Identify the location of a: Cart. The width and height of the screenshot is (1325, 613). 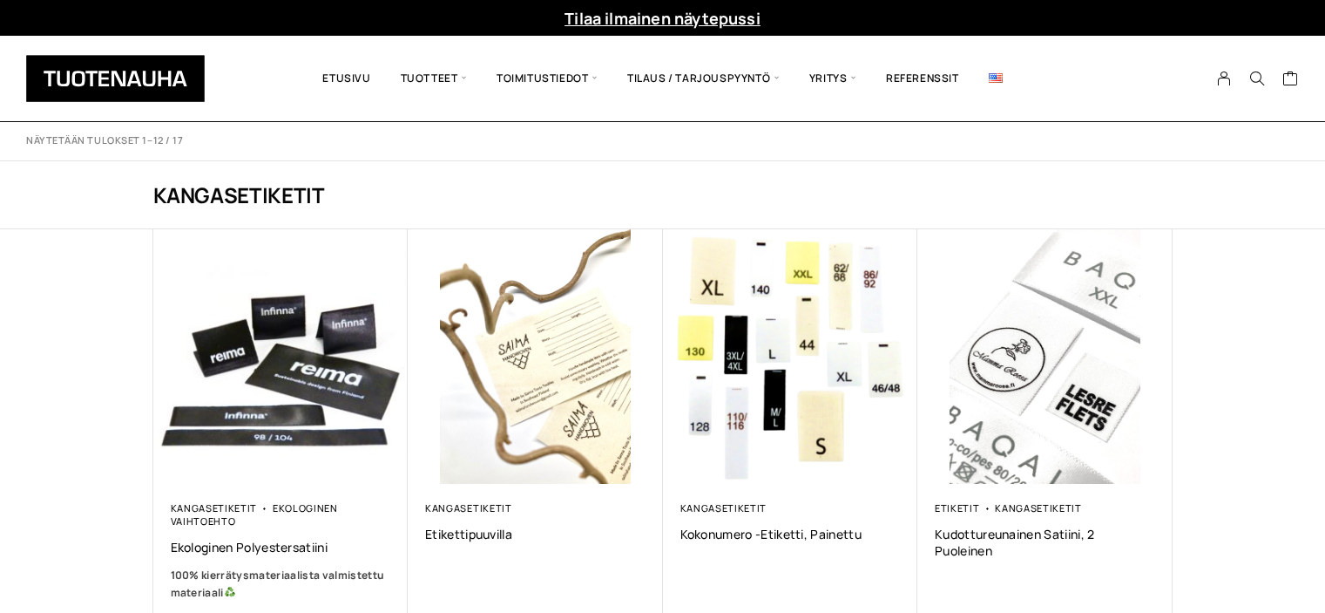
(1291, 80).